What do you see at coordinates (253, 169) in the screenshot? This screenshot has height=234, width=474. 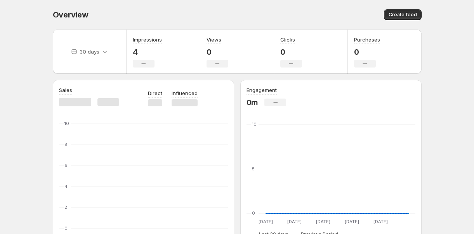 I see `text: 5` at bounding box center [253, 169].